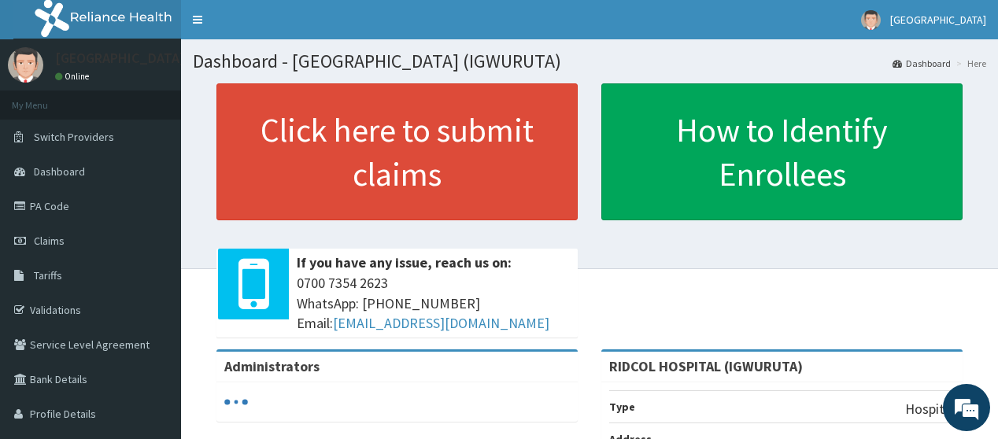 The height and width of the screenshot is (439, 998). Describe the element at coordinates (781, 152) in the screenshot. I see `a: How to Identify Enrollees` at that location.